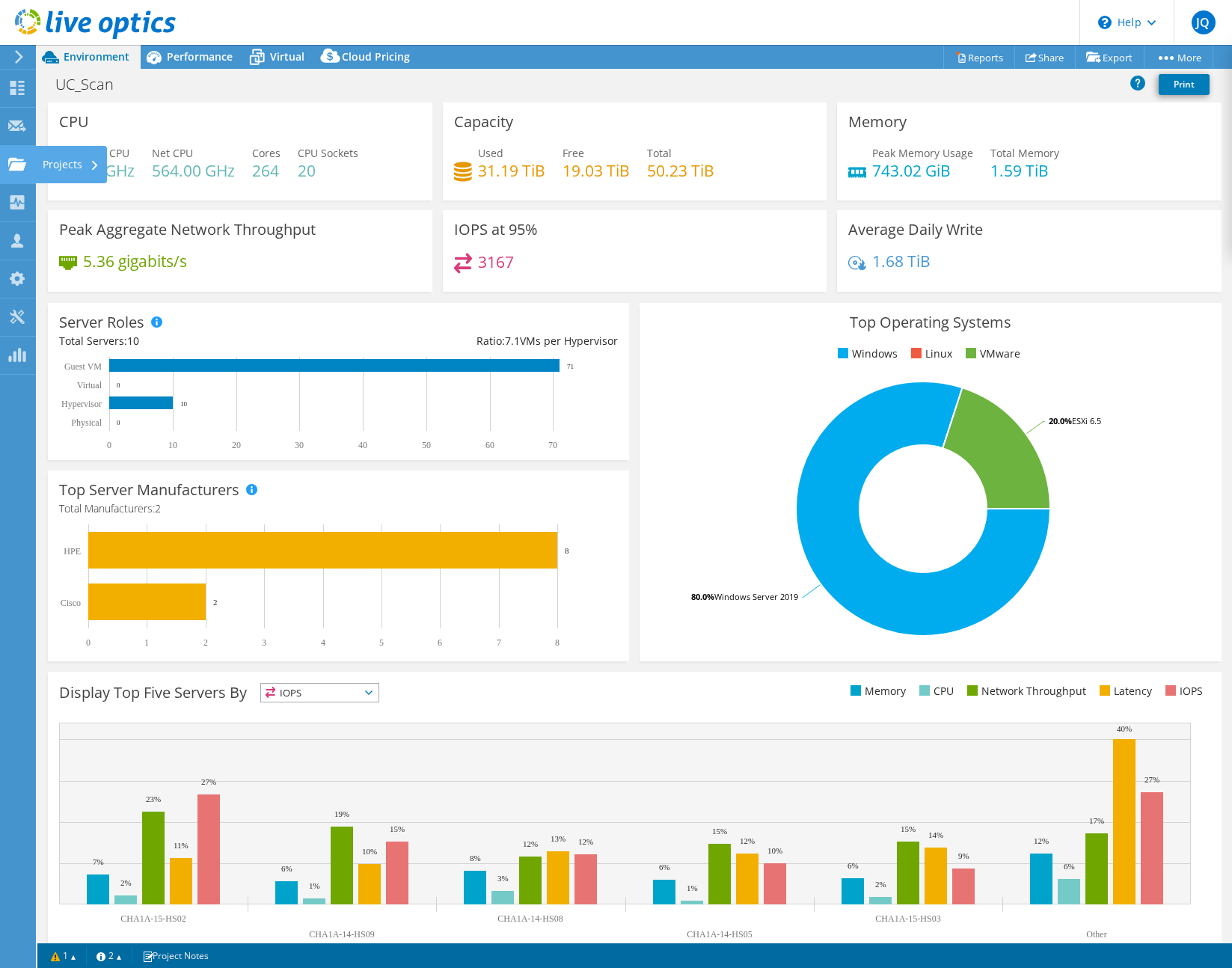  I want to click on tspan: ESXi 6.5, so click(1087, 421).